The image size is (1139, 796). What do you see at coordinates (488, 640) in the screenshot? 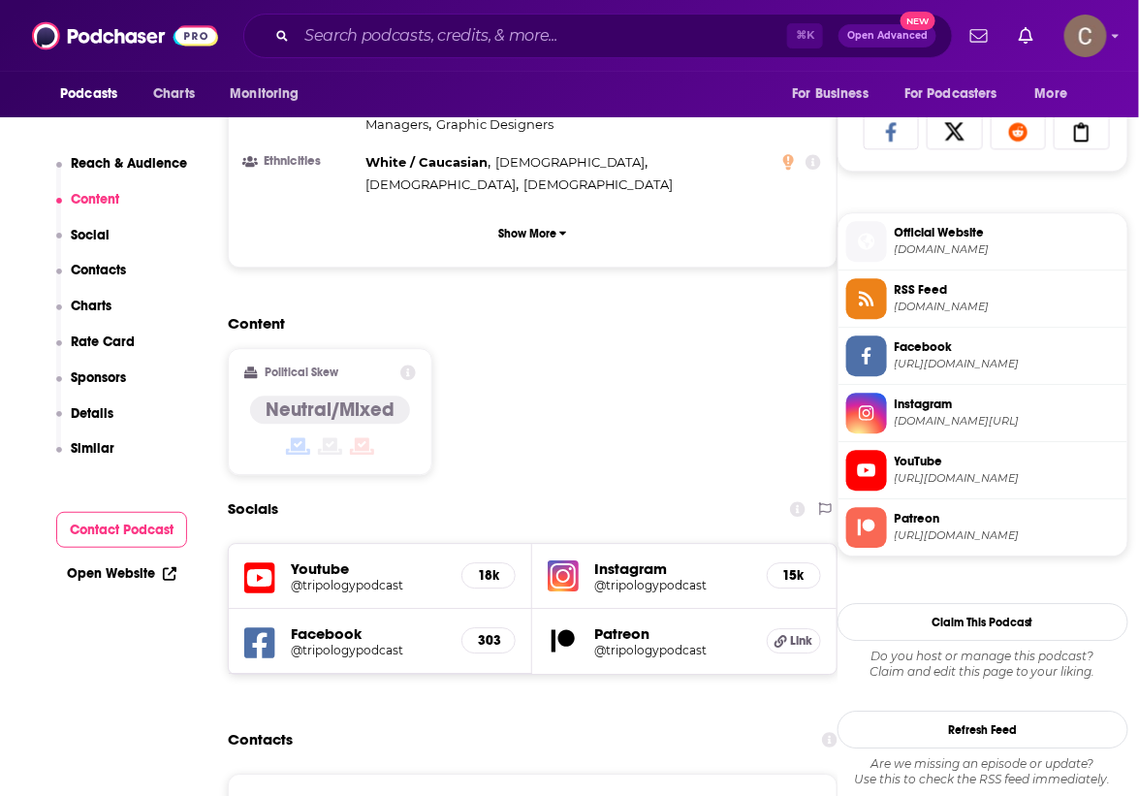
I see `h5: 303` at bounding box center [488, 640].